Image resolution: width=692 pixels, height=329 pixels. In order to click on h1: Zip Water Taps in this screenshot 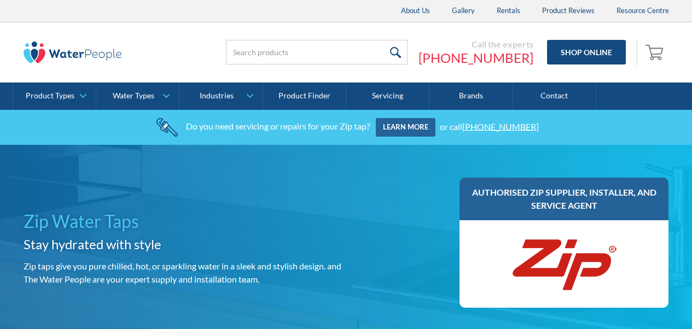, I will do `click(183, 221)`.